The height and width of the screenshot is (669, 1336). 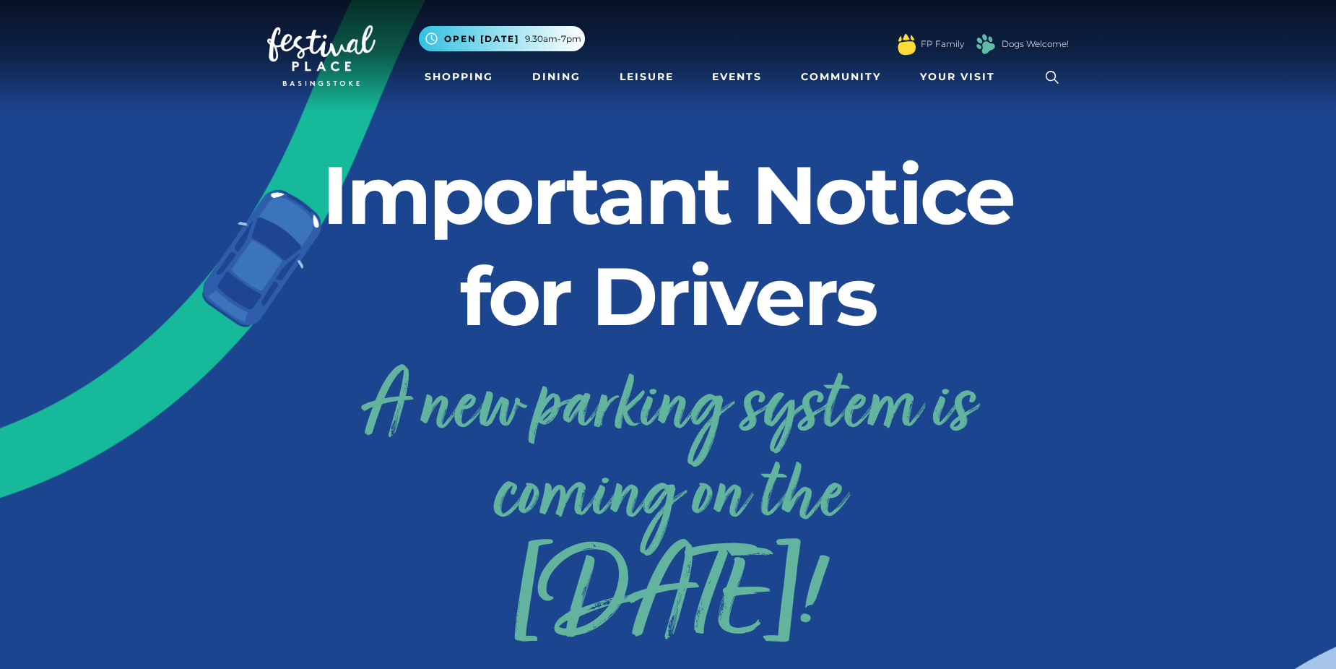 I want to click on a: Community, so click(x=841, y=77).